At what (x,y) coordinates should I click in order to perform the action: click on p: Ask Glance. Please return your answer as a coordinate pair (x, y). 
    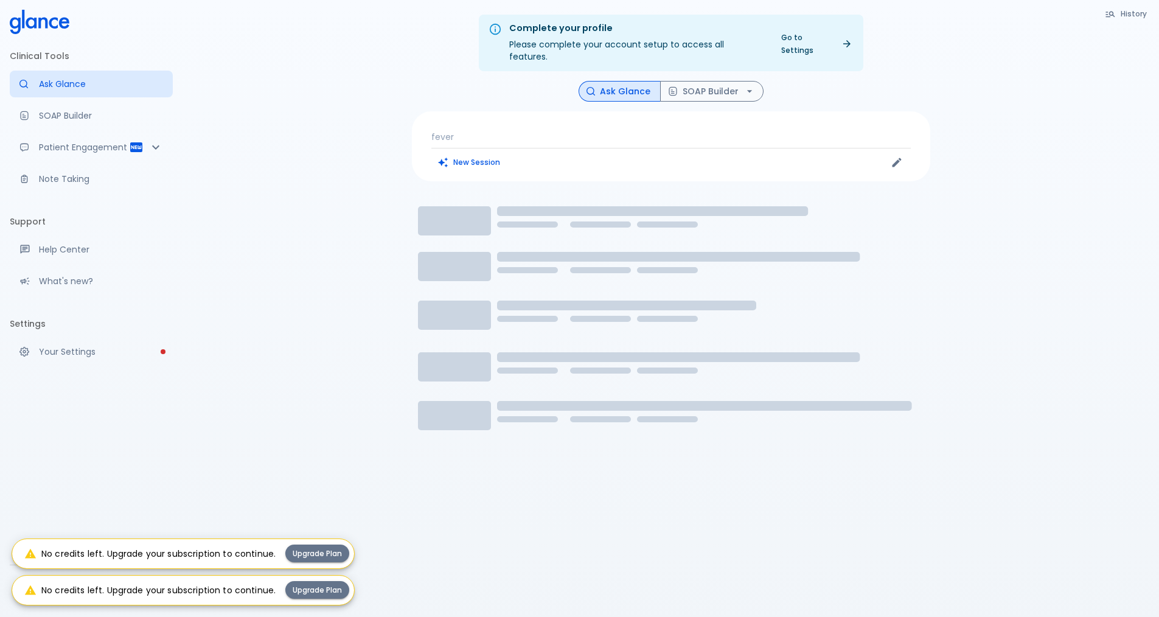
    Looking at the image, I should click on (101, 84).